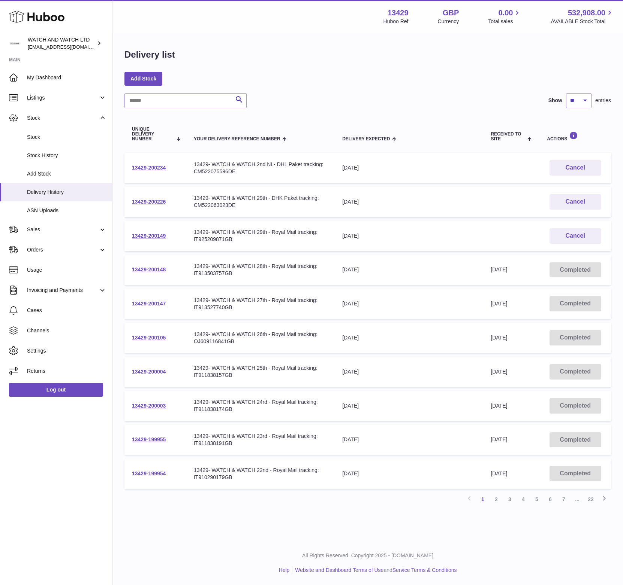 The height and width of the screenshot is (585, 623). I want to click on div: Currency, so click(448, 21).